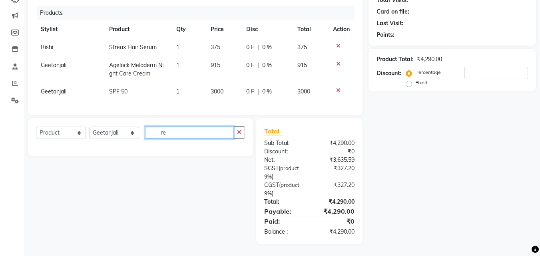 The width and height of the screenshot is (540, 256). I want to click on div: ₹3,635.59, so click(335, 160).